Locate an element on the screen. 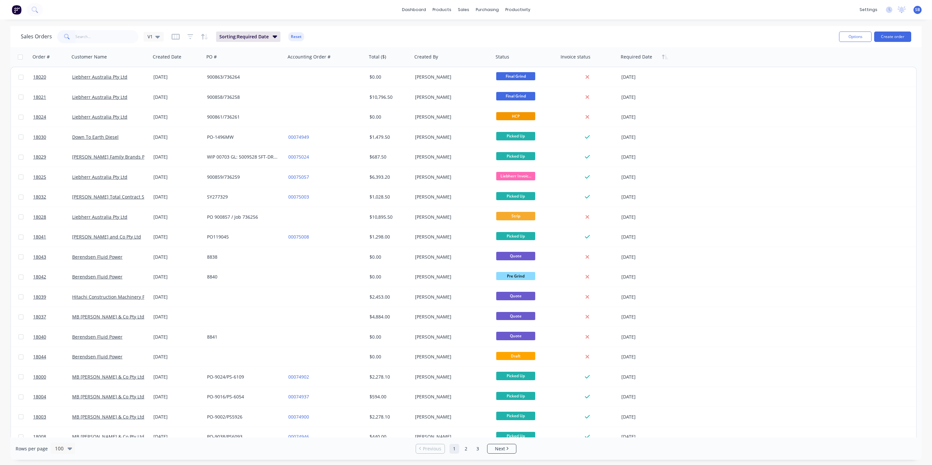  a: 18043 is located at coordinates (53, 257).